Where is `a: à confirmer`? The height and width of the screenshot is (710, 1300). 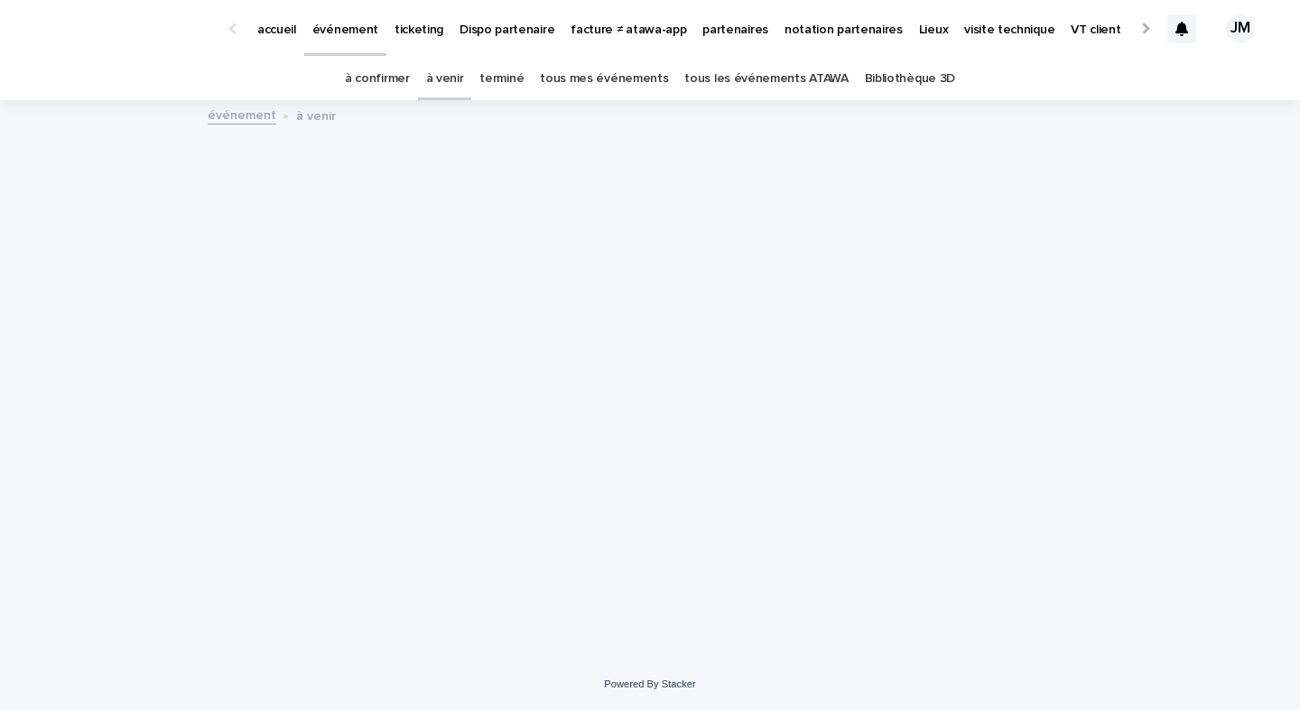 a: à confirmer is located at coordinates (377, 79).